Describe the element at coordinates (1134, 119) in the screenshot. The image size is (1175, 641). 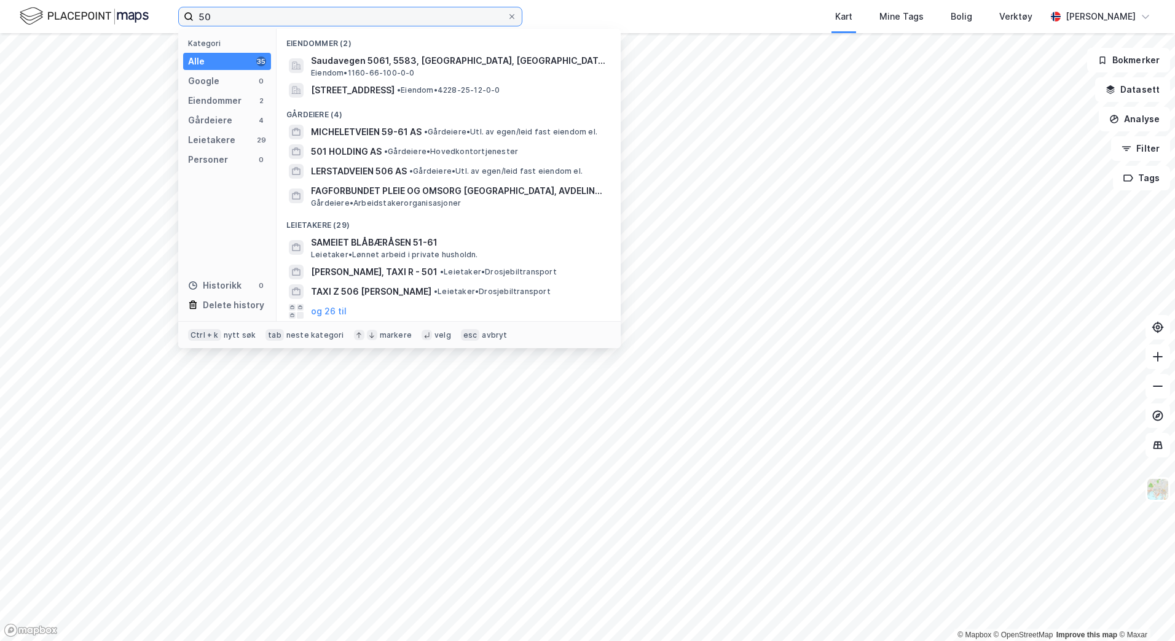
I see `button: Analyse` at that location.